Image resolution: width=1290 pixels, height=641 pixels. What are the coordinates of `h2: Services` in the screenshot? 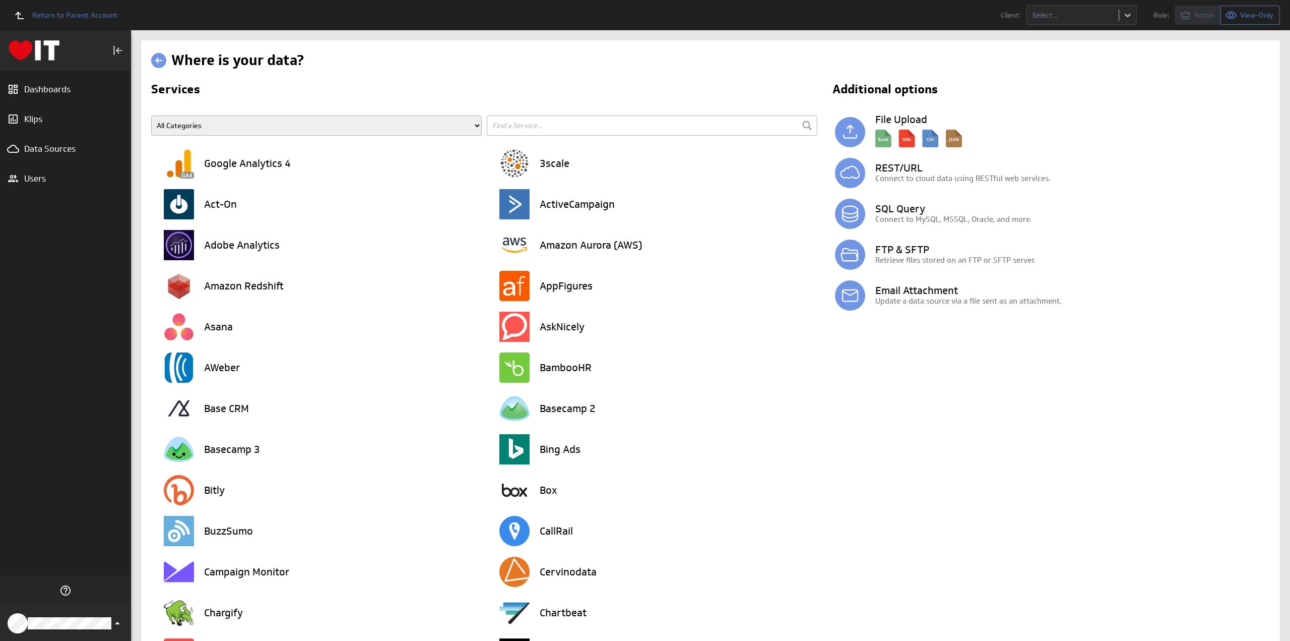 It's located at (485, 91).